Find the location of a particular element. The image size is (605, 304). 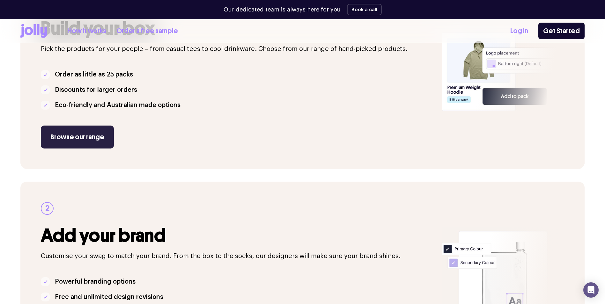

p: Free and unlimited design revisions is located at coordinates (109, 297).